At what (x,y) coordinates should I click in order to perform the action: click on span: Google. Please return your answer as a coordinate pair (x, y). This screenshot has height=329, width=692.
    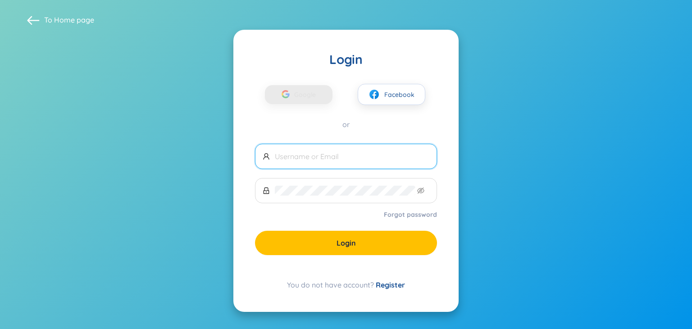
    Looking at the image, I should click on (307, 95).